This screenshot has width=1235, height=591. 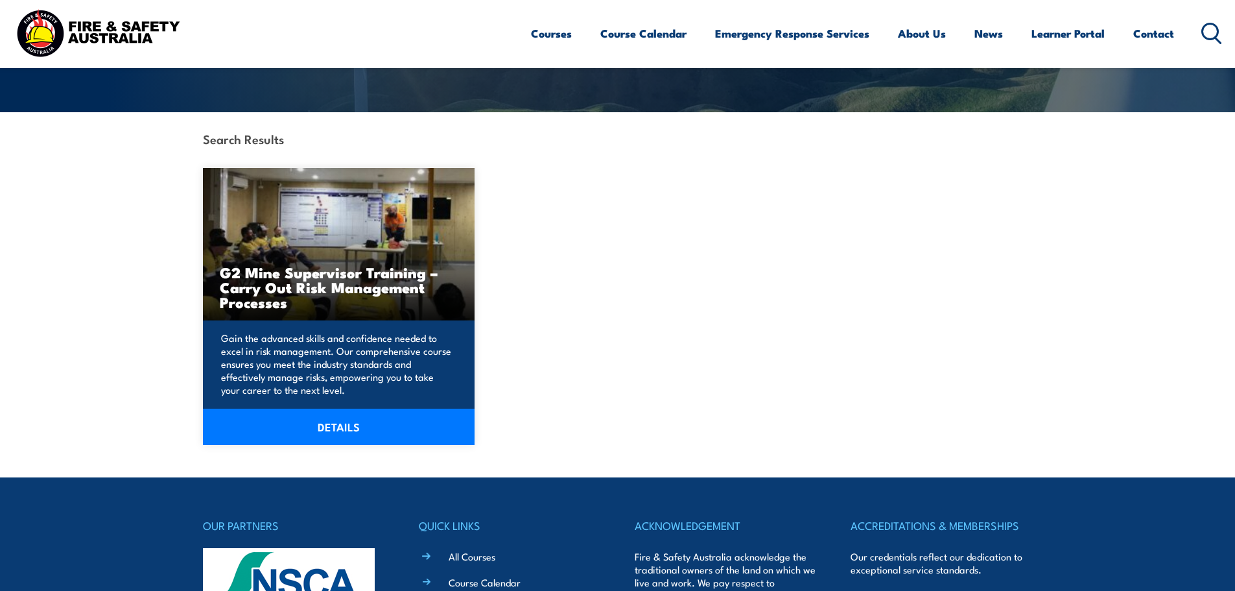 What do you see at coordinates (551, 33) in the screenshot?
I see `a: Courses` at bounding box center [551, 33].